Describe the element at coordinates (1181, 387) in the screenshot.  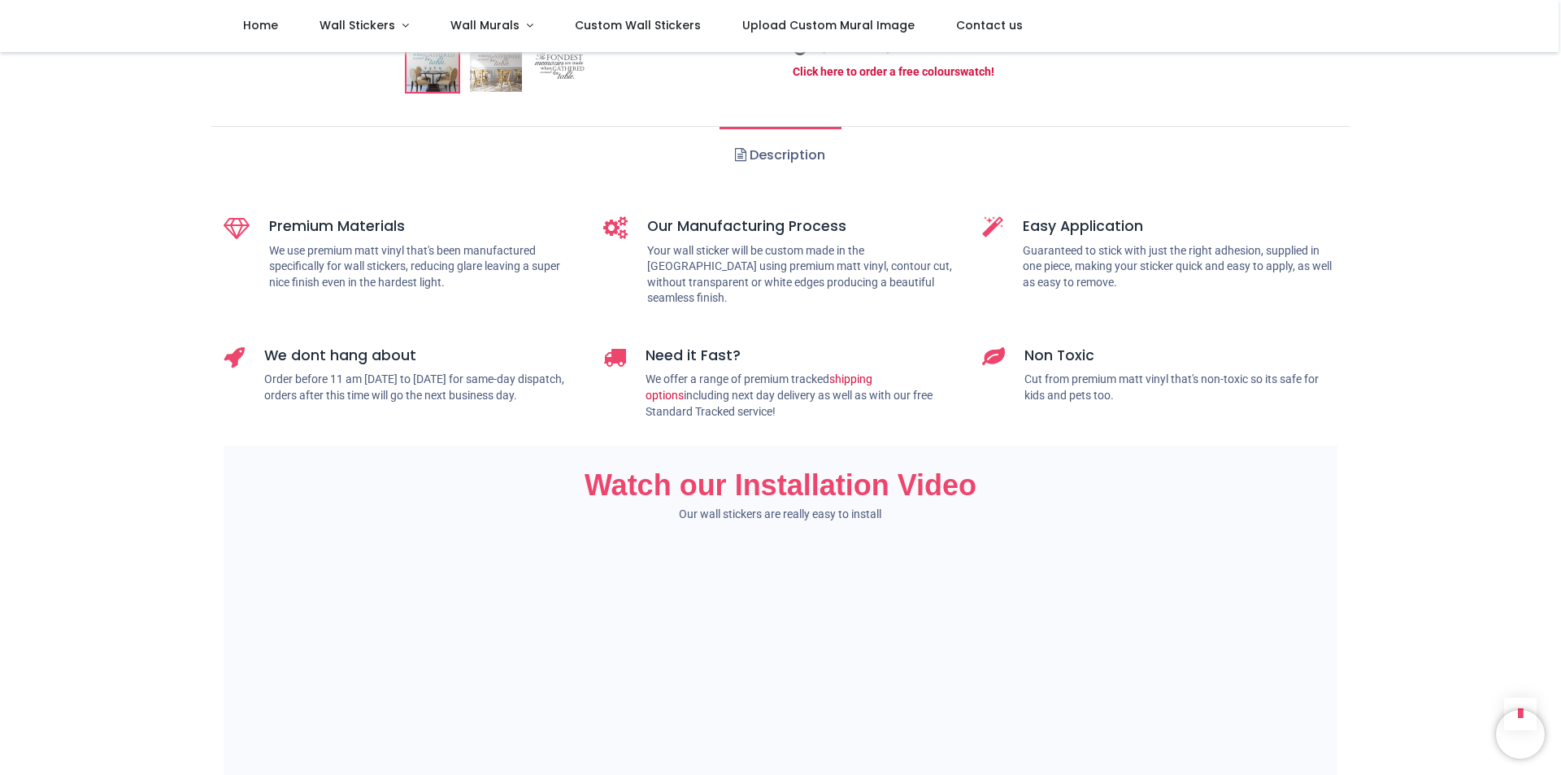
I see `p: Cut from premium matt vinyl that's non-toxic so its safe for kids and pets too.` at that location.